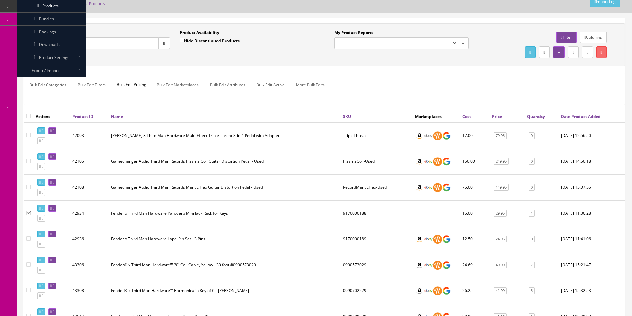 This screenshot has width=632, height=316. I want to click on label: My Product Reports, so click(354, 33).